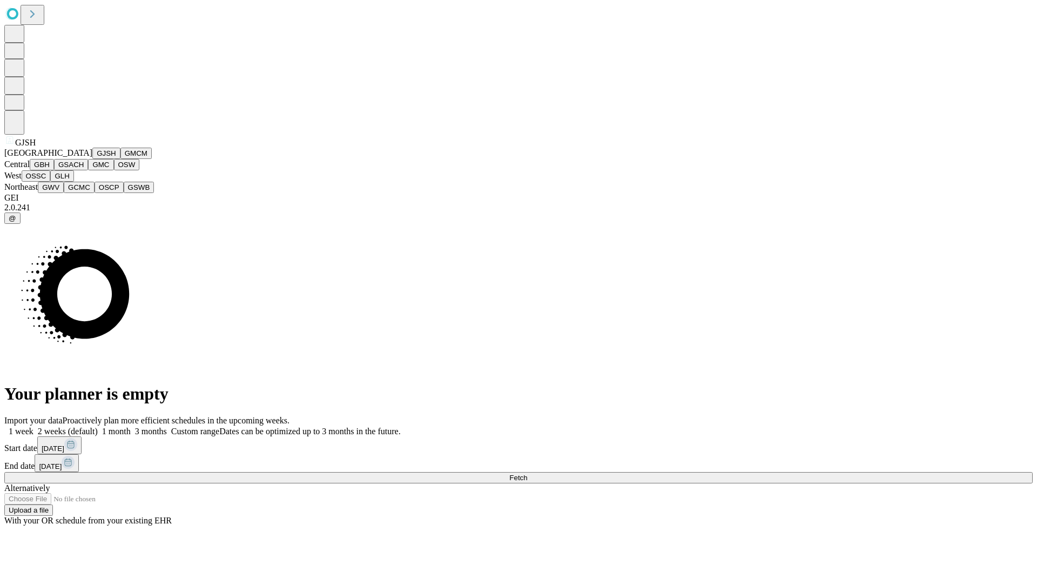  What do you see at coordinates (151, 431) in the screenshot?
I see `span: 3 months` at bounding box center [151, 431].